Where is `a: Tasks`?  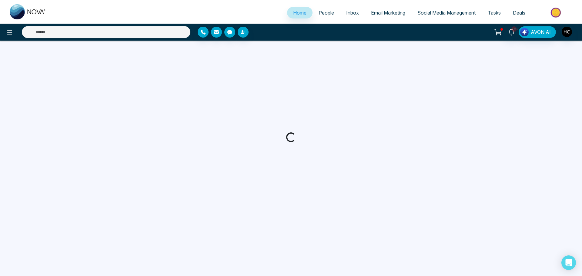 a: Tasks is located at coordinates (494, 13).